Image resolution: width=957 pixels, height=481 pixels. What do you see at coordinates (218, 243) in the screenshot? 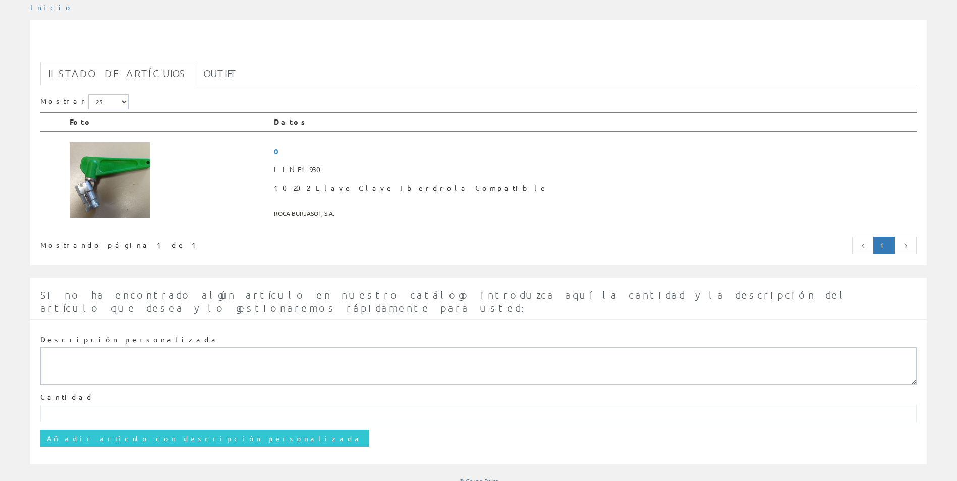
I see `div: Mostrando página 1 de 1` at bounding box center [218, 243].